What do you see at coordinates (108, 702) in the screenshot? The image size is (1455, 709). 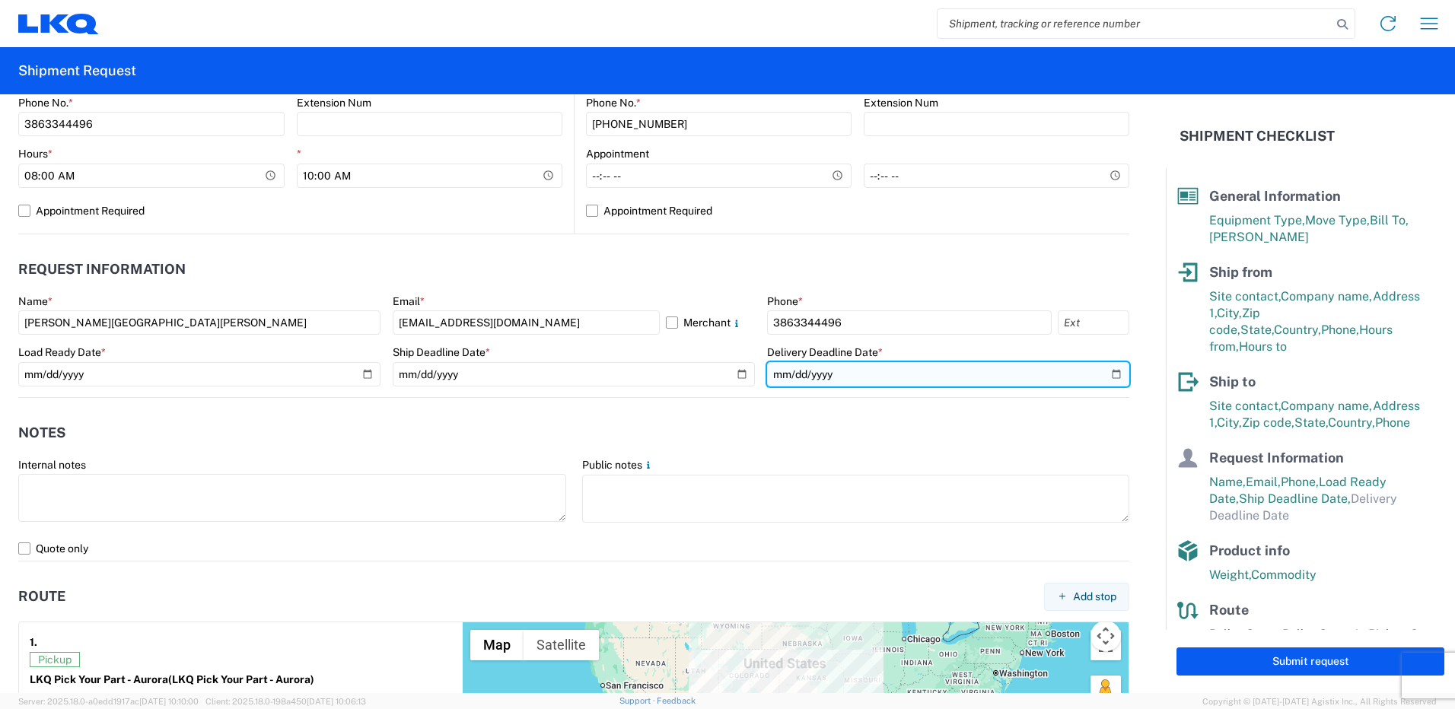 I see `span: Server: 2025.18.0-a0edd1917ac` at bounding box center [108, 702].